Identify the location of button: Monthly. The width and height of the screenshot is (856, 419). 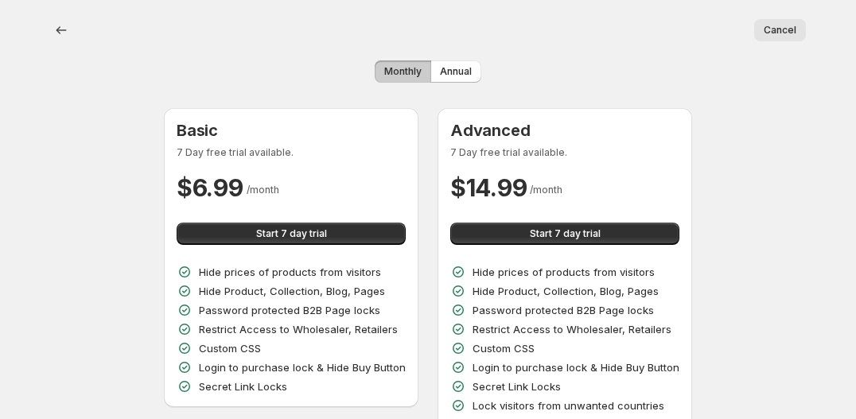
(402, 72).